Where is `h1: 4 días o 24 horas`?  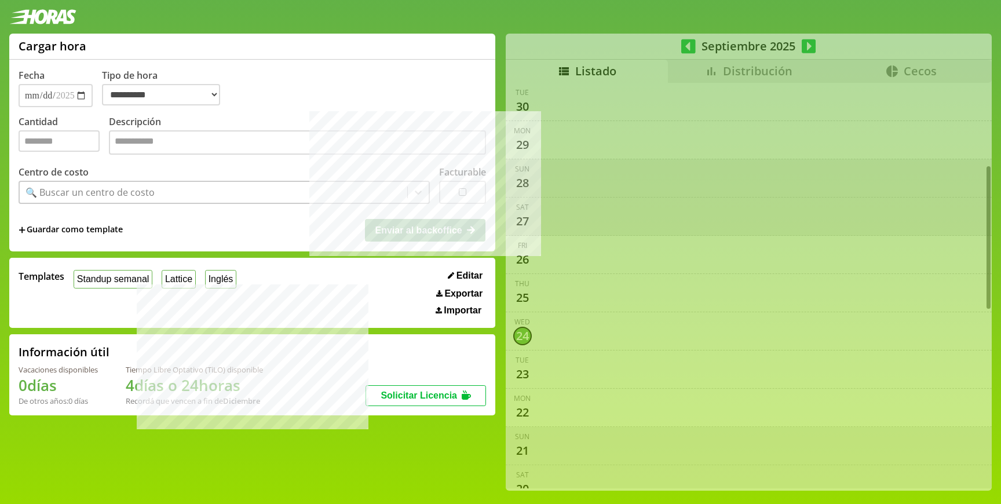
h1: 4 días o 24 horas is located at coordinates (194, 385).